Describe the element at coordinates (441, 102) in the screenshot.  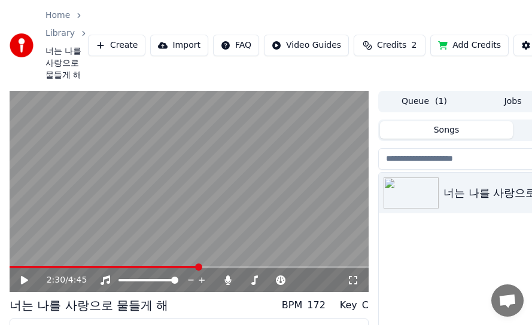
I see `span: ( 1 )` at that location.